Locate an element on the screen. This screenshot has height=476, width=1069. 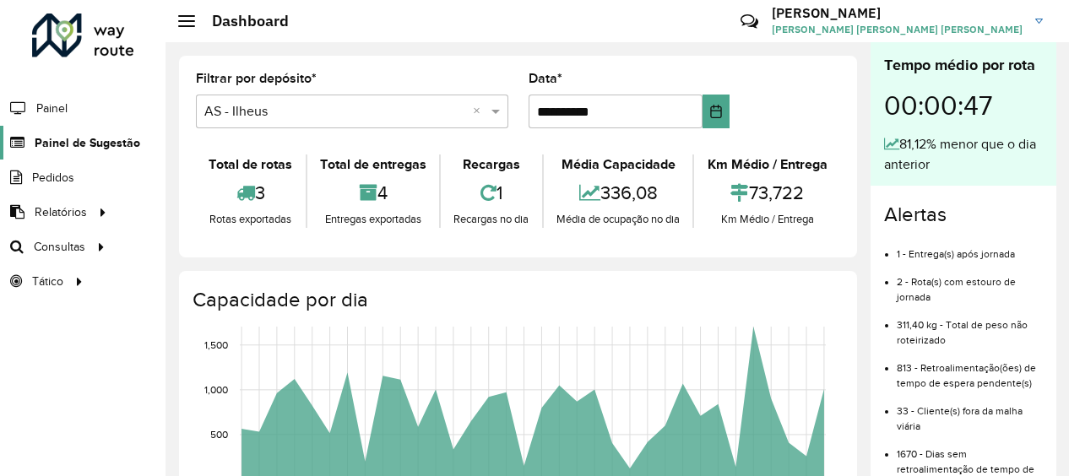
li: 813 - Retroalimentação(ões) de tempo de espera pendente(s) is located at coordinates (969, 369).